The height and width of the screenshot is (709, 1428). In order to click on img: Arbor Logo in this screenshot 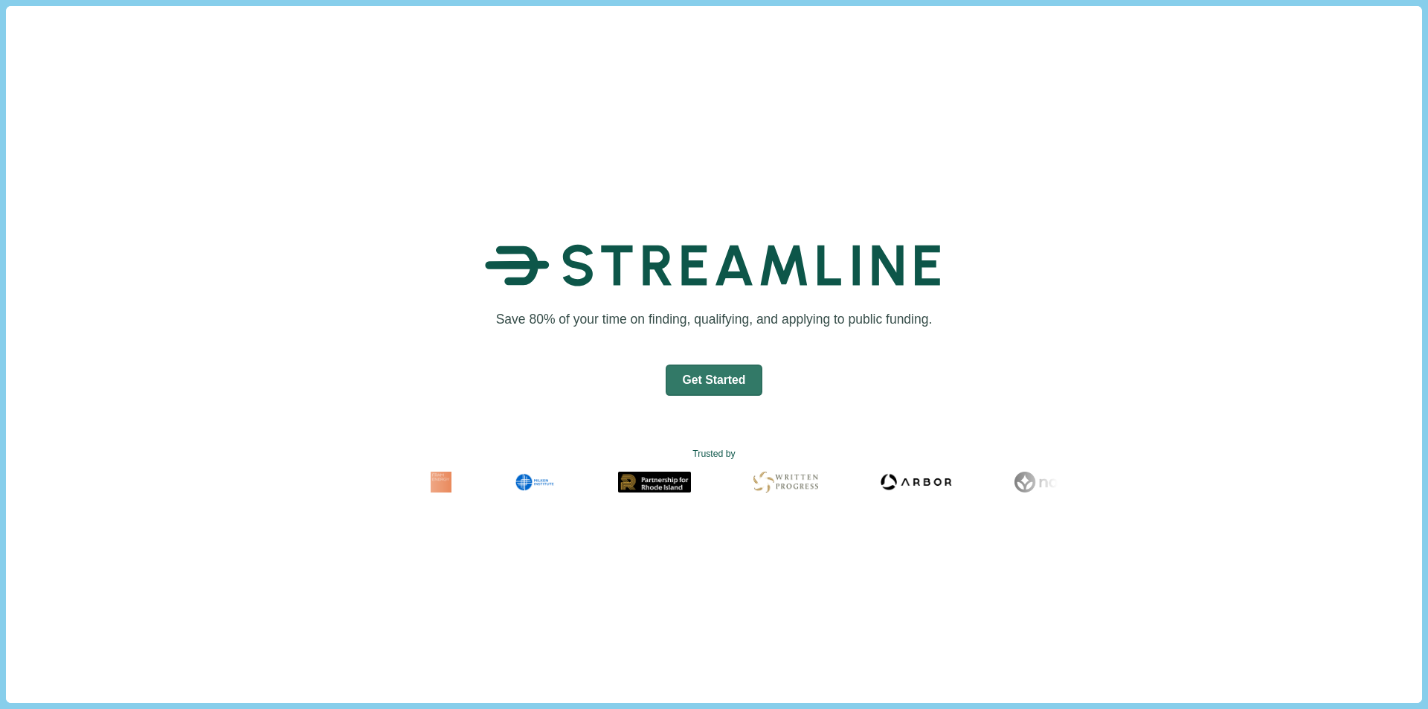, I will do `click(905, 482)`.